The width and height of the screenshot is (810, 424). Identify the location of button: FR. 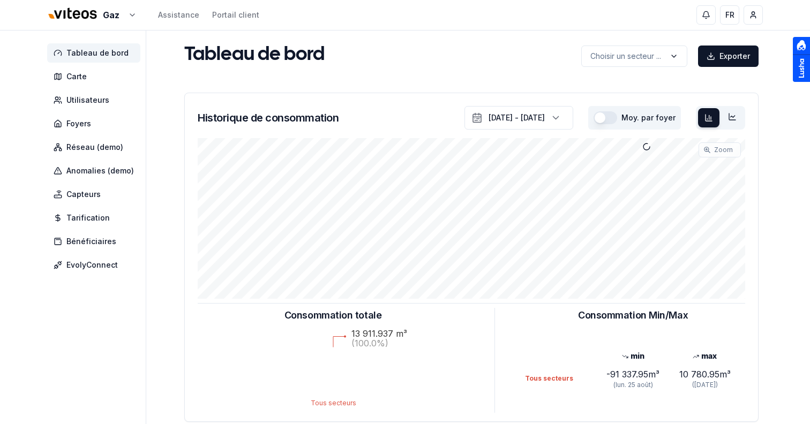
(729, 15).